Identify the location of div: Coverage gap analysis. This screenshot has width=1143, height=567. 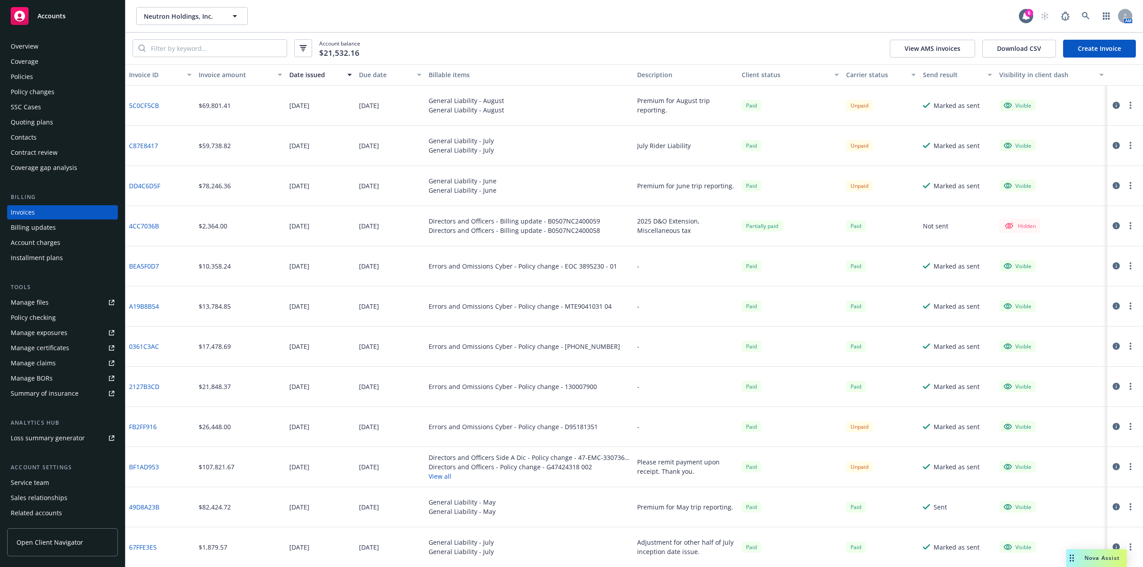
(44, 168).